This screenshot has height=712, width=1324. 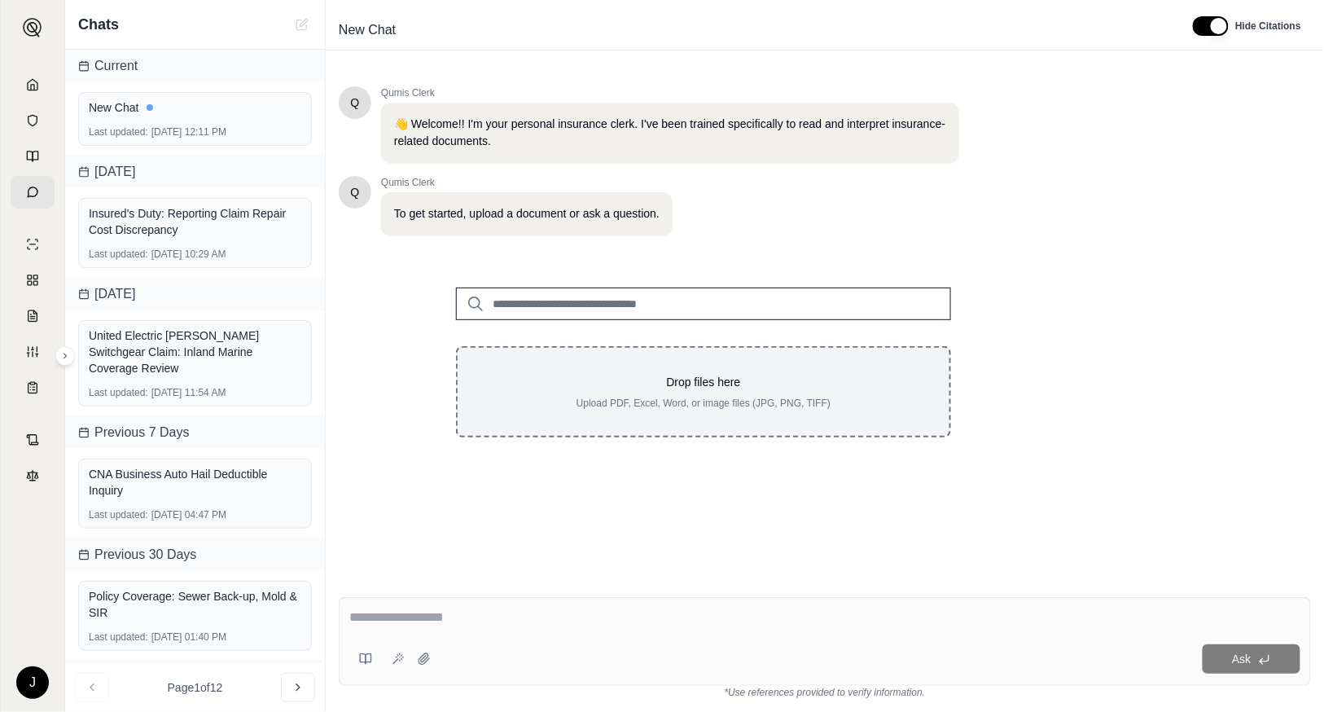 I want to click on a: Documents Vault, so click(x=33, y=120).